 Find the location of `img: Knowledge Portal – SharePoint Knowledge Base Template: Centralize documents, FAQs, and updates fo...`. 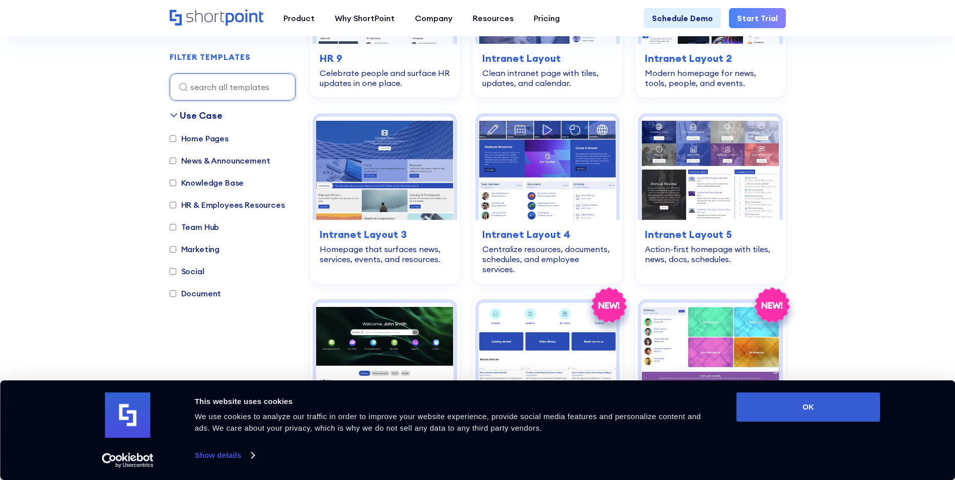

img: Knowledge Portal – SharePoint Knowledge Base Template: Centralize documents, FAQs, and updates fo... is located at coordinates (547, 354).